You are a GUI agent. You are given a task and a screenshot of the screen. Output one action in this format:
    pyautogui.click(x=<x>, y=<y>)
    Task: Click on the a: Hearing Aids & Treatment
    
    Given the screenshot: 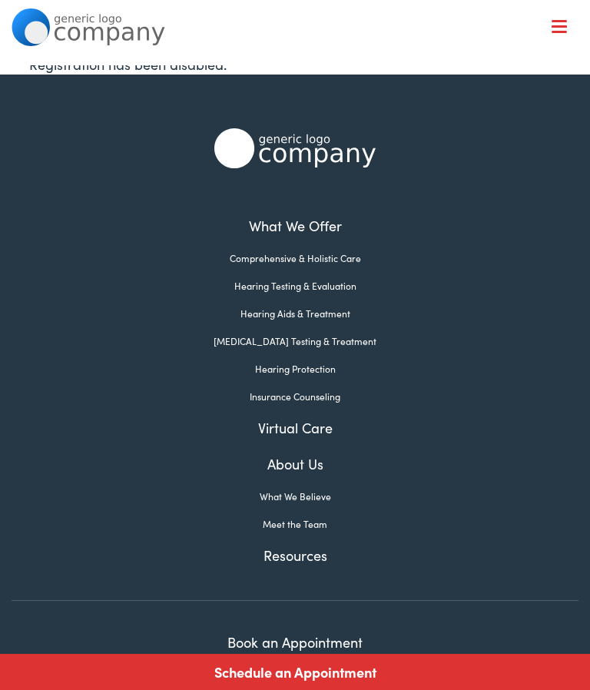 What is the action you would take?
    pyautogui.click(x=294, y=314)
    